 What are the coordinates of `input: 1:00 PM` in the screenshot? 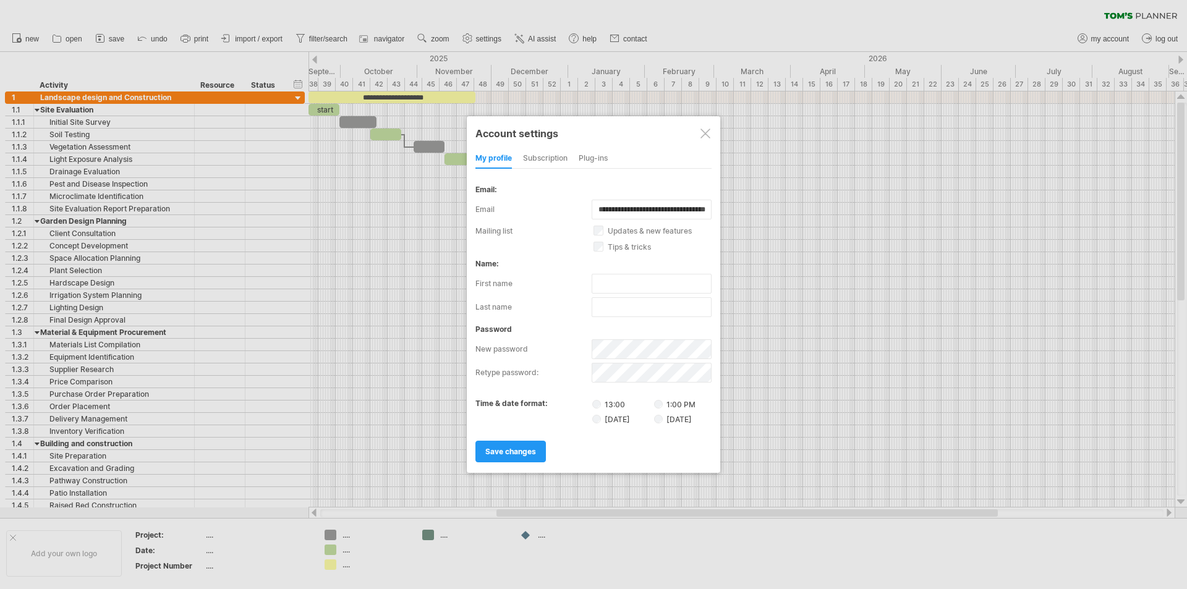 It's located at (658, 404).